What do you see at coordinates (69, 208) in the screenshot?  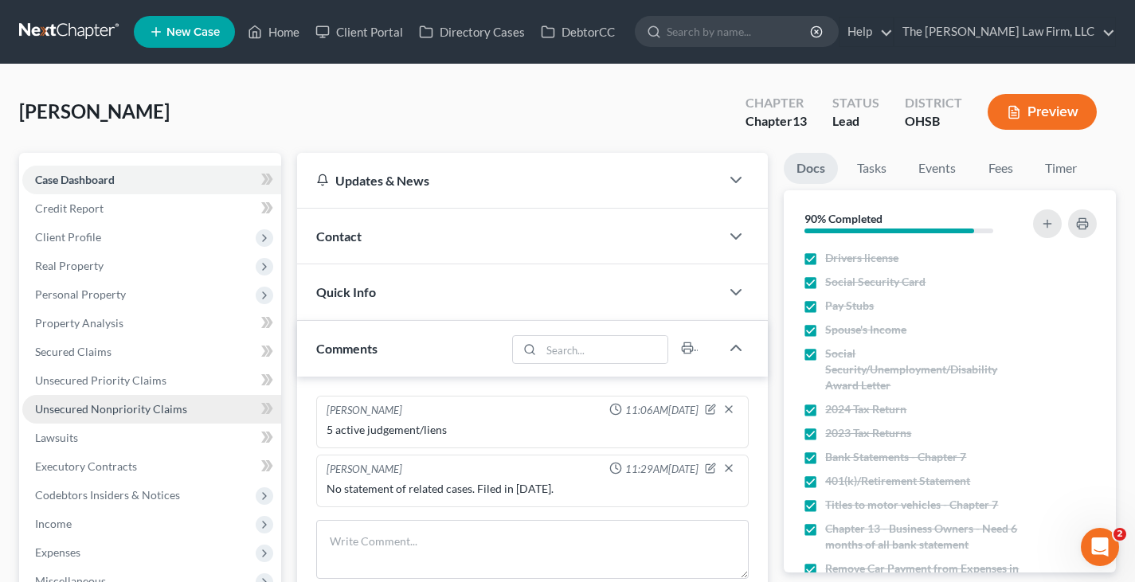 I see `span: Credit Report` at bounding box center [69, 208].